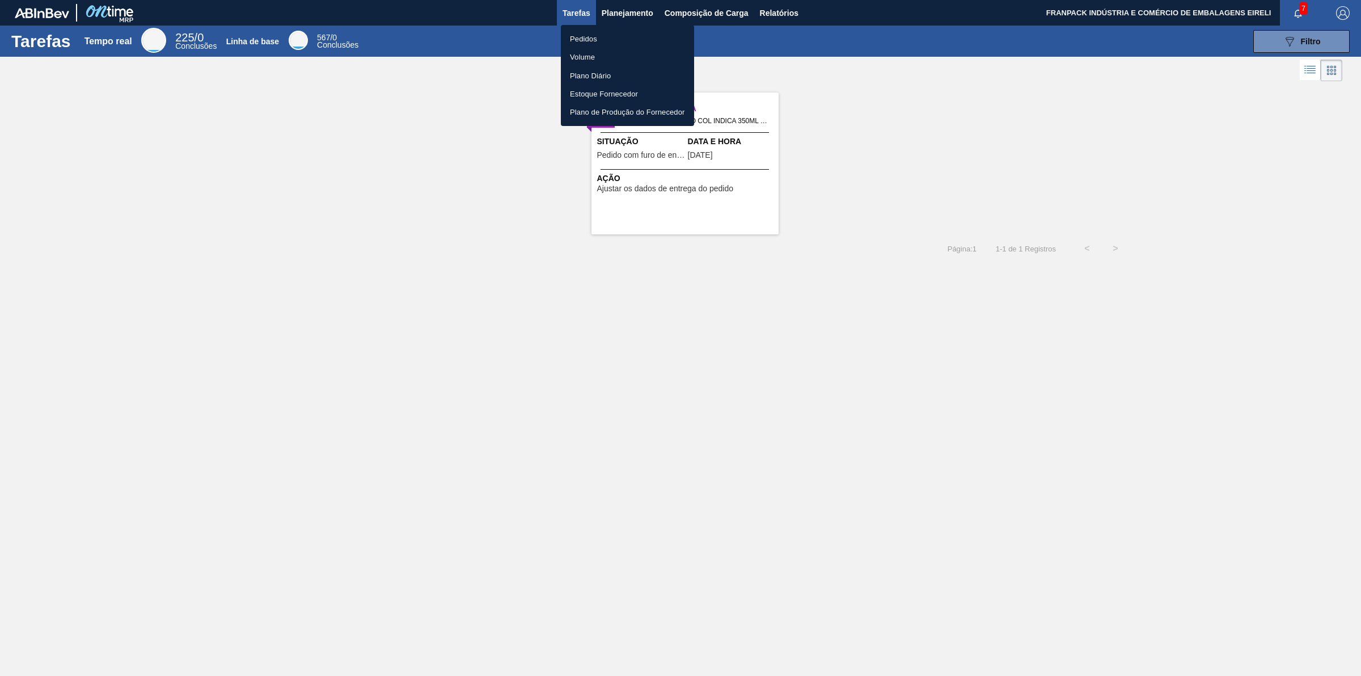  Describe the element at coordinates (591, 75) in the screenshot. I see `font: Plano Diário` at that location.